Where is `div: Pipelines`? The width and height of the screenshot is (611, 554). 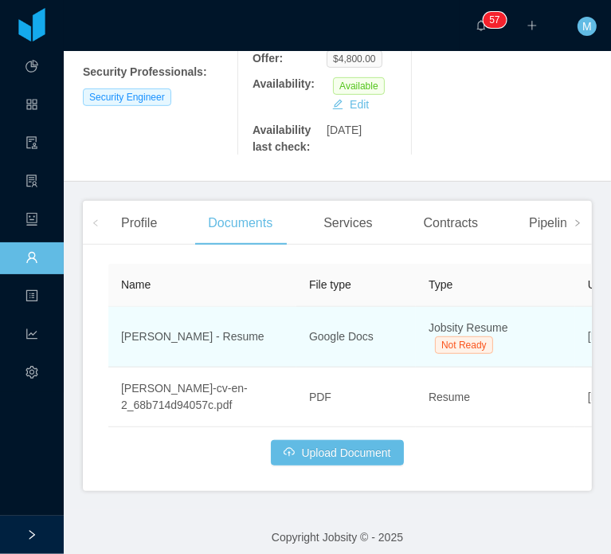 div: Pipelines is located at coordinates (555, 223).